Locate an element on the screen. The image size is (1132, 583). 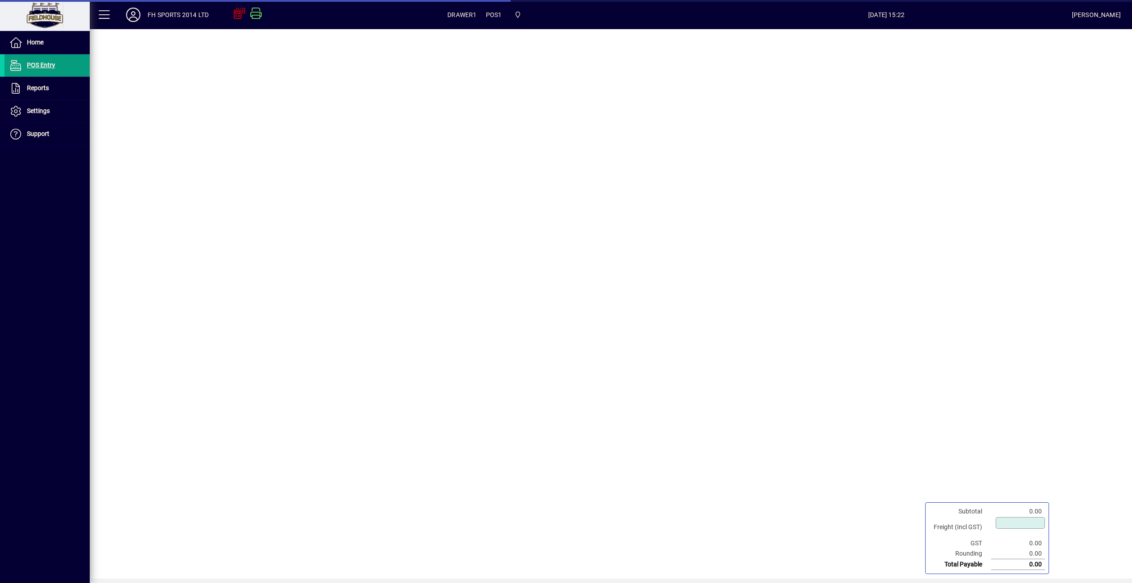
a: Settings is located at coordinates (47, 111).